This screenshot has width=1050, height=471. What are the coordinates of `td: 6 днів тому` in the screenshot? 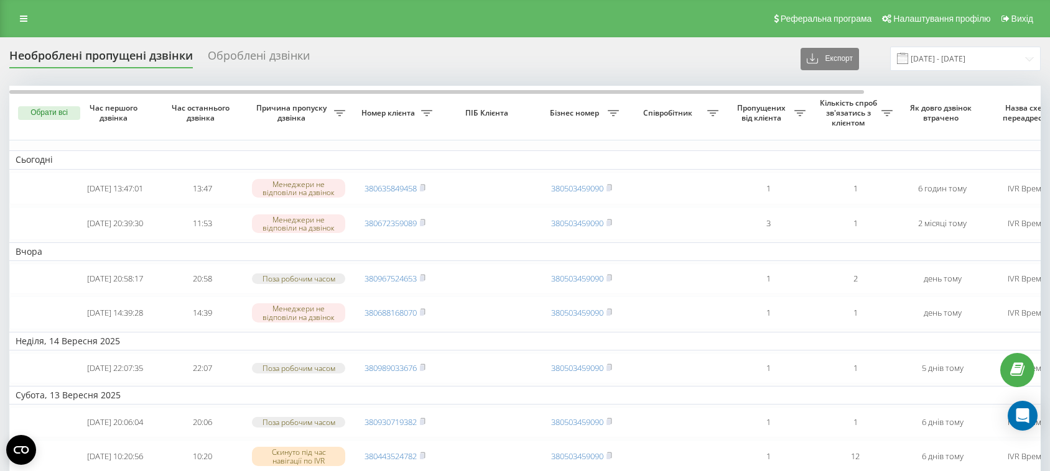 It's located at (942, 422).